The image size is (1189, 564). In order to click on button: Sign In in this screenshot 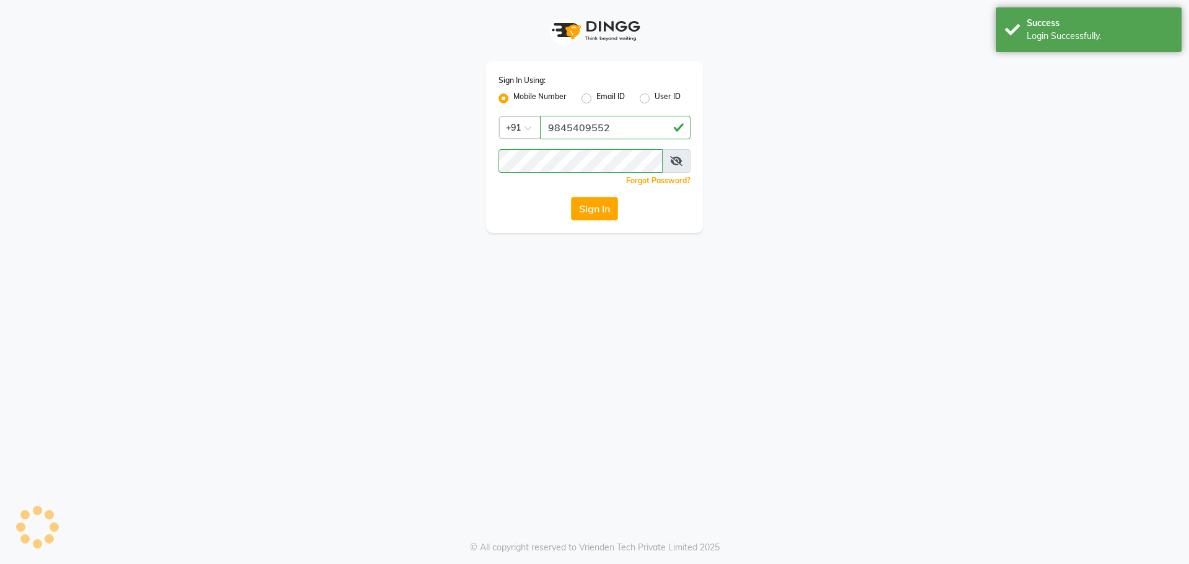, I will do `click(594, 209)`.